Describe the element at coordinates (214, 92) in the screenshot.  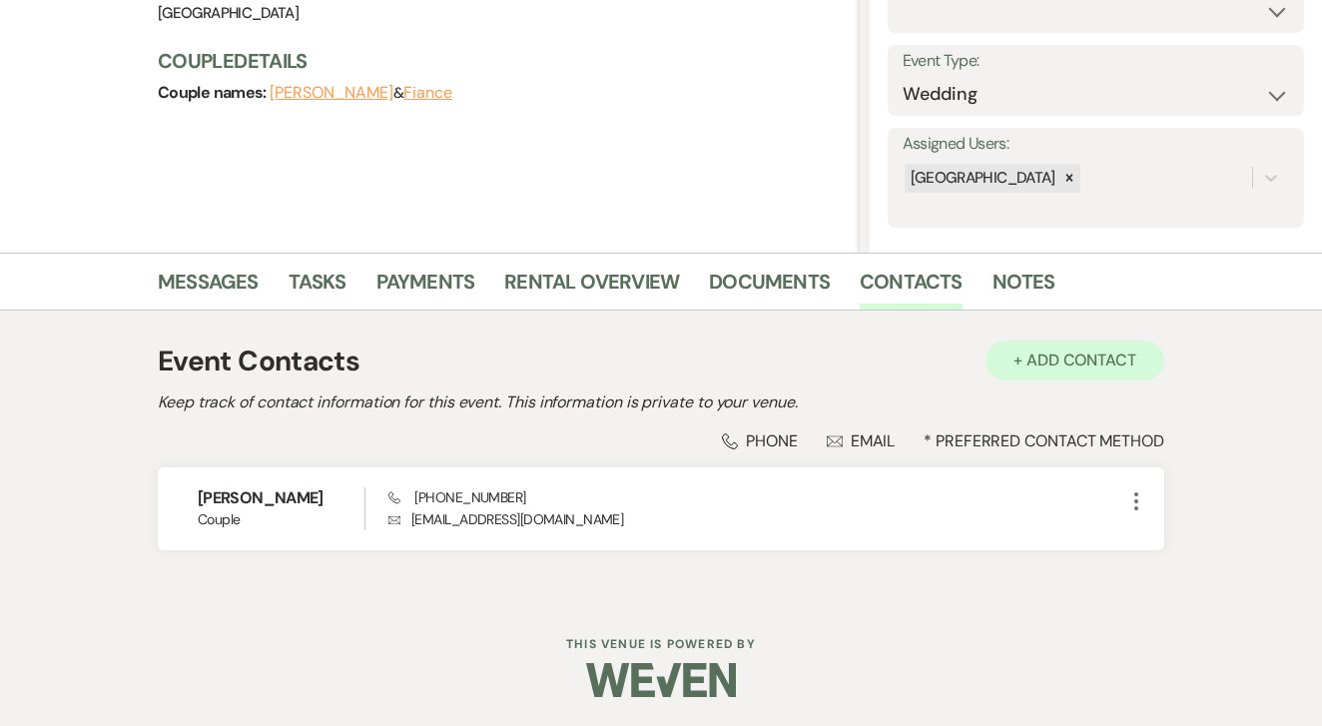
I see `span: Couple names:` at that location.